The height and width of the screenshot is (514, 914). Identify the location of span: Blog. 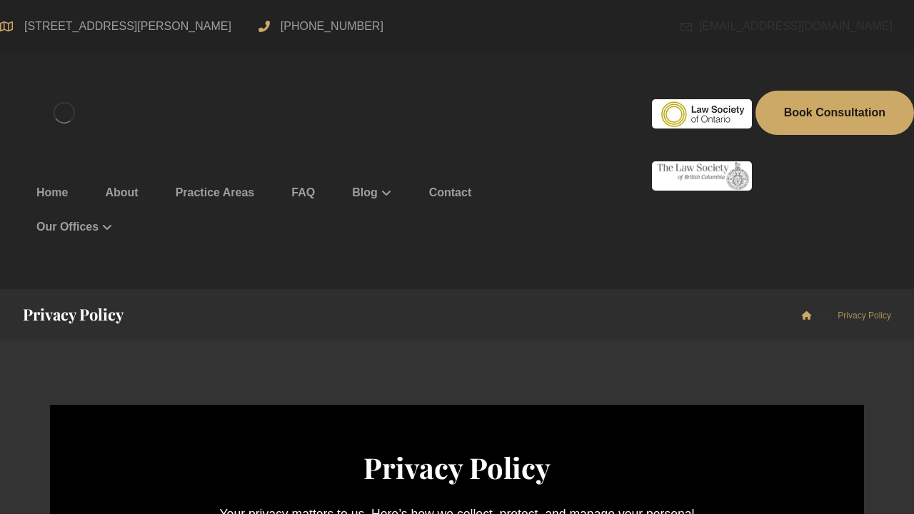
(365, 192).